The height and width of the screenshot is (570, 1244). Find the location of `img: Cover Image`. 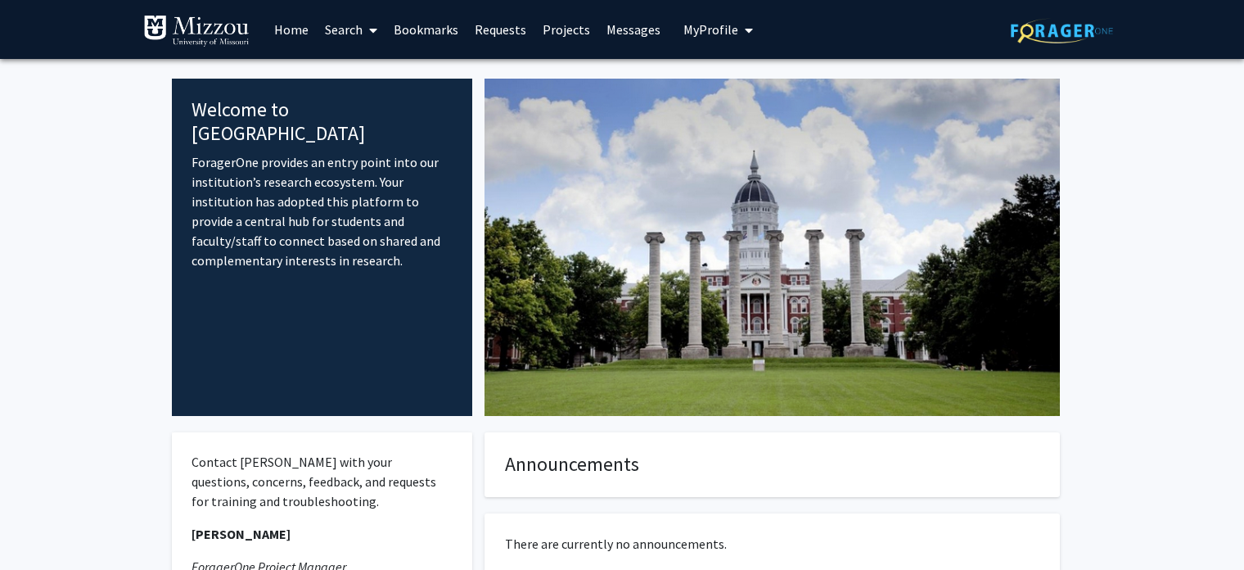

img: Cover Image is located at coordinates (772, 247).